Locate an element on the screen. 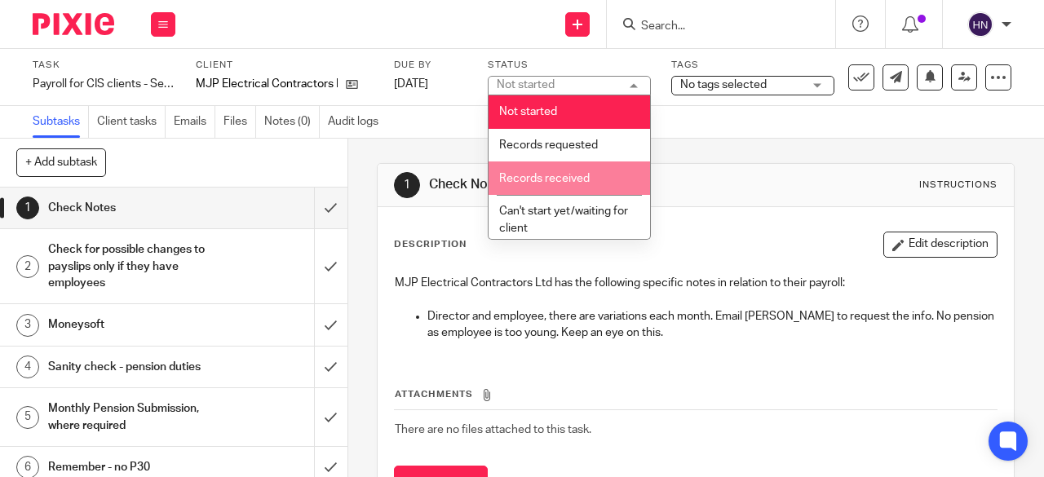  div: Payroll for CIS clients - September is located at coordinates (104, 84).